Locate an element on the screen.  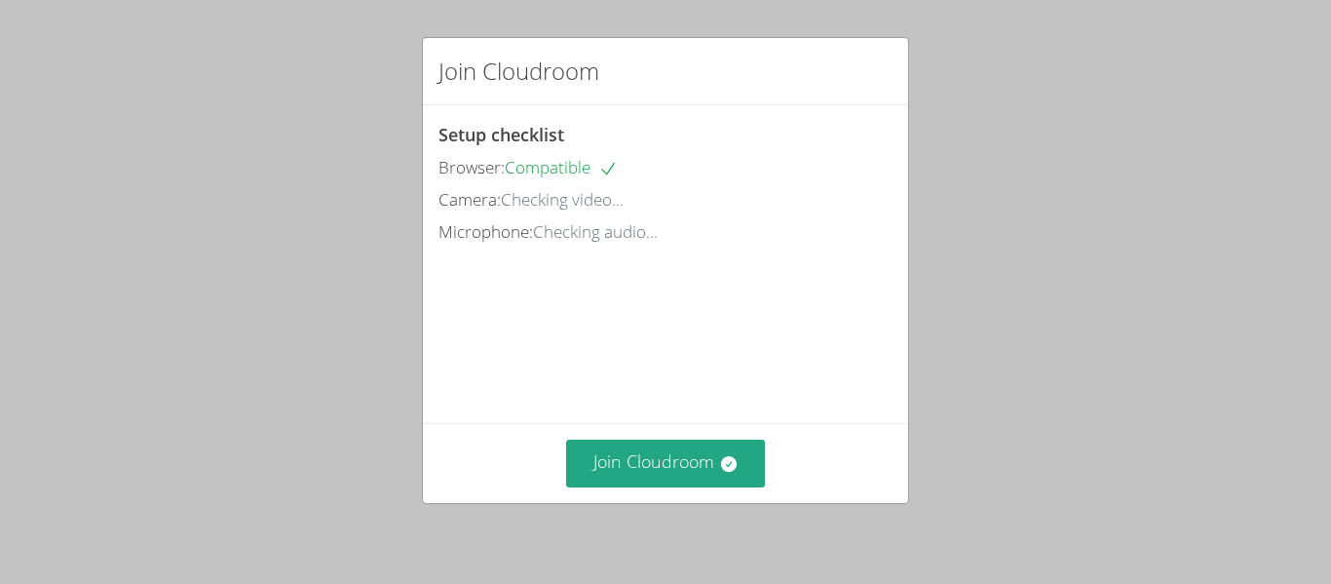
span: Browser: is located at coordinates (472, 167).